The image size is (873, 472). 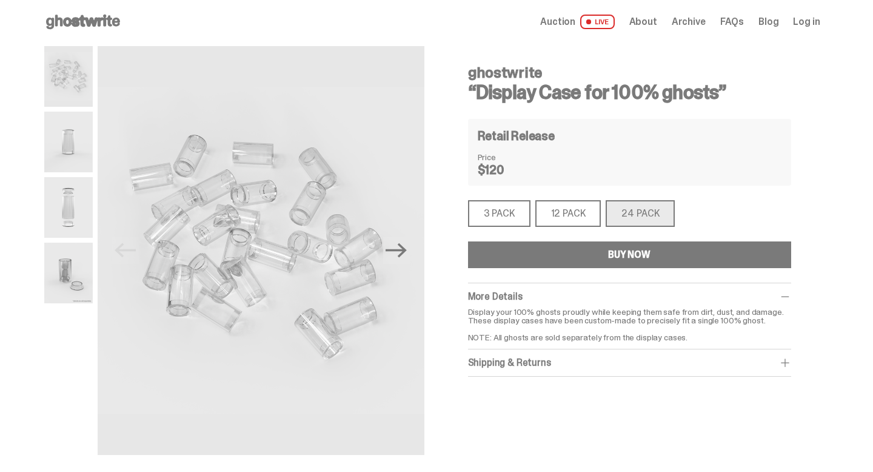 What do you see at coordinates (629, 92) in the screenshot?
I see `h3: “Display Case for 100% ghosts”` at bounding box center [629, 92].